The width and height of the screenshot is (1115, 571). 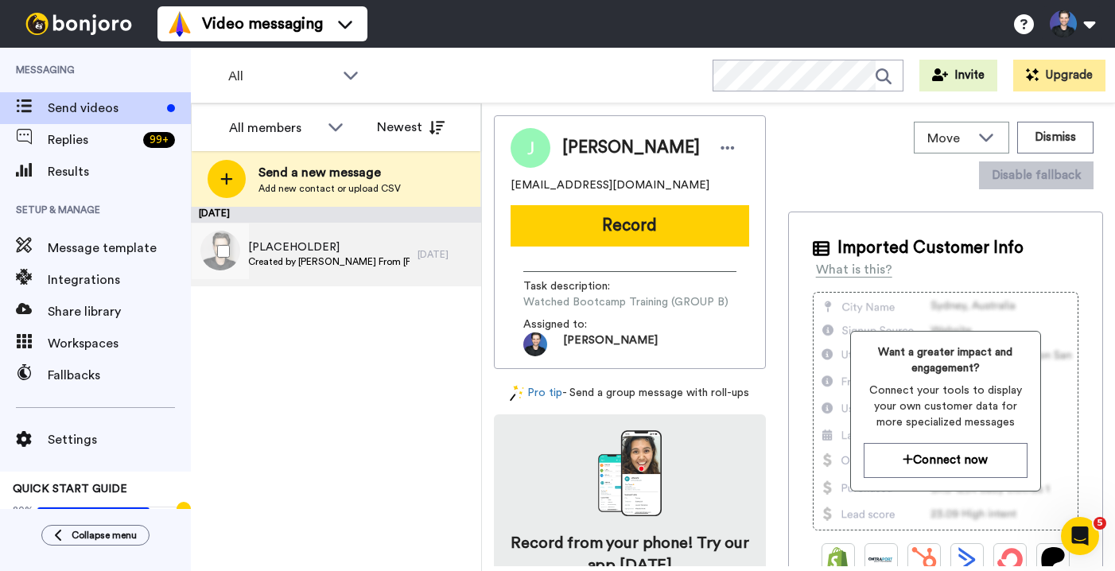 I want to click on span: Assigned to:, so click(x=579, y=325).